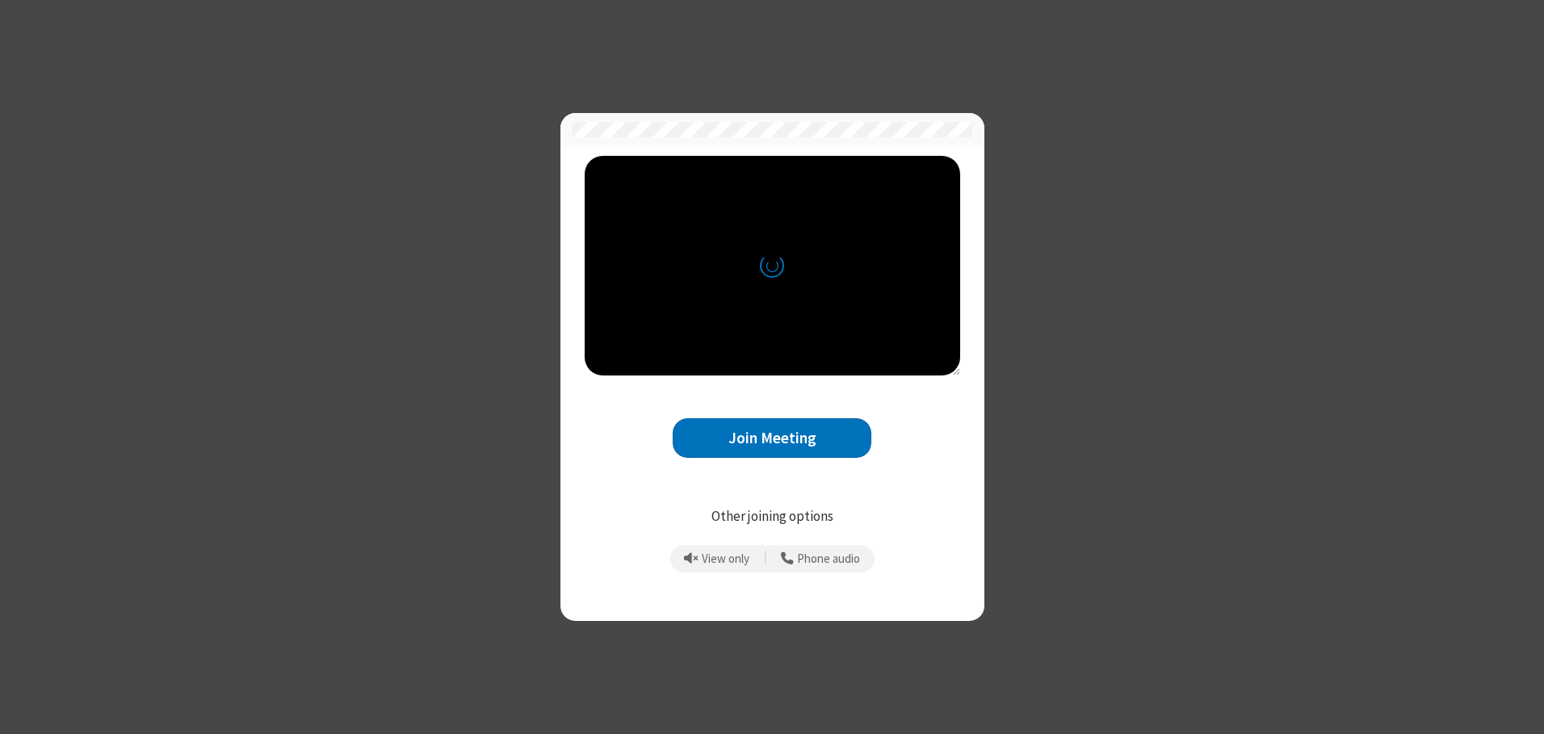 Image resolution: width=1544 pixels, height=734 pixels. Describe the element at coordinates (772, 438) in the screenshot. I see `button: Join Meeting` at that location.